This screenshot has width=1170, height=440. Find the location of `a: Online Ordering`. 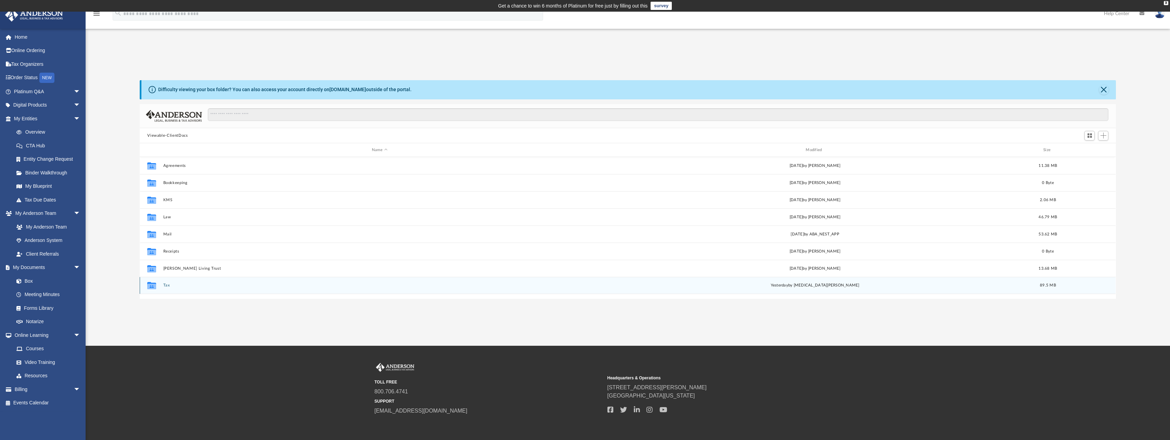

a: Online Ordering is located at coordinates (48, 51).